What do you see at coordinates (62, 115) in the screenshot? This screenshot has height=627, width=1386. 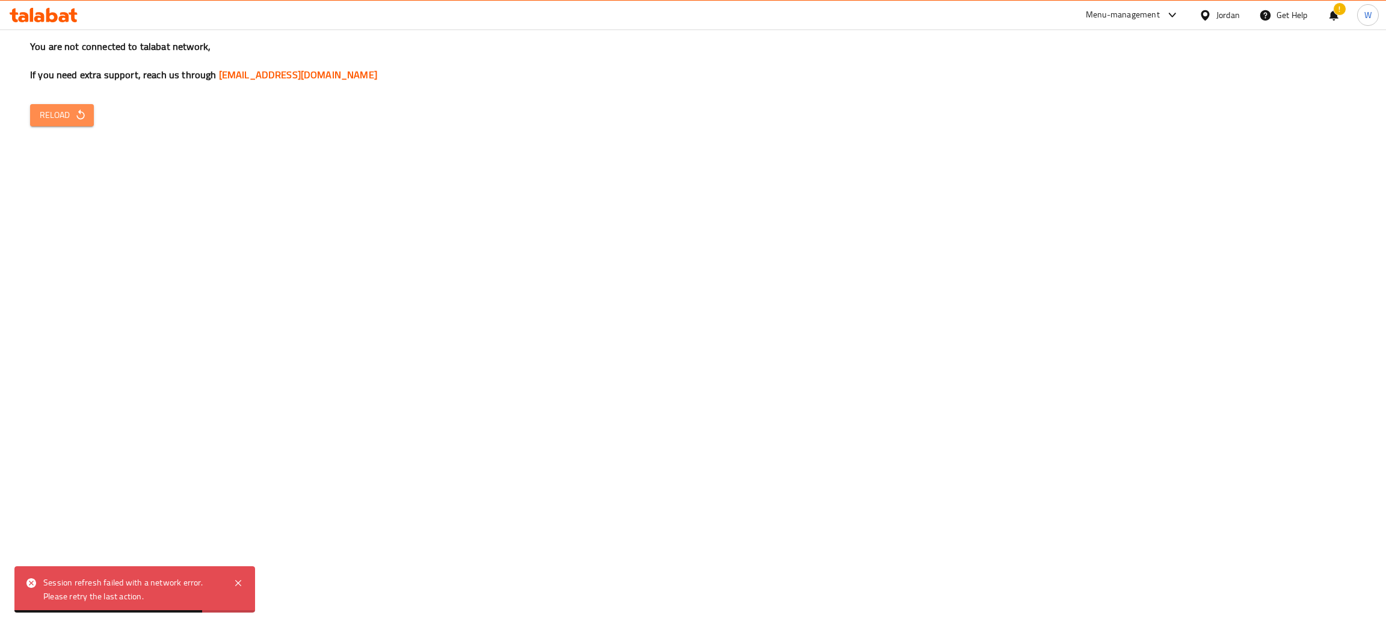 I see `button: Reload` at bounding box center [62, 115].